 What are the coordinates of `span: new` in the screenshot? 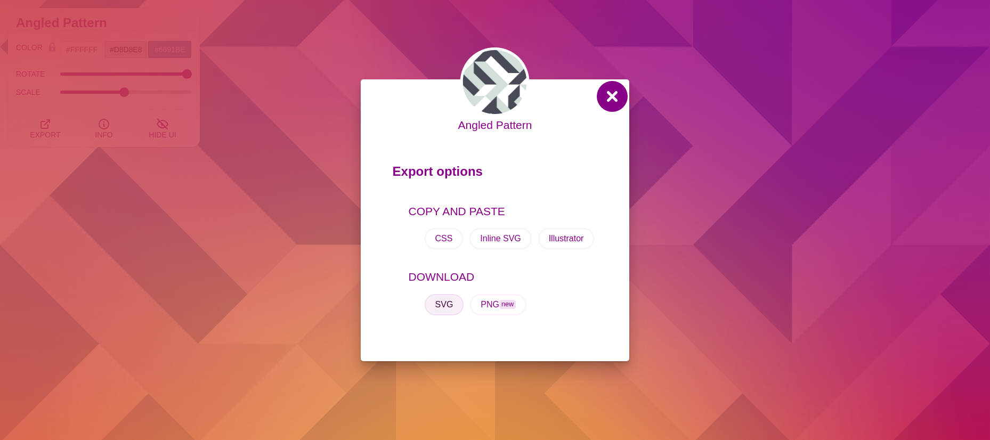 It's located at (507, 304).